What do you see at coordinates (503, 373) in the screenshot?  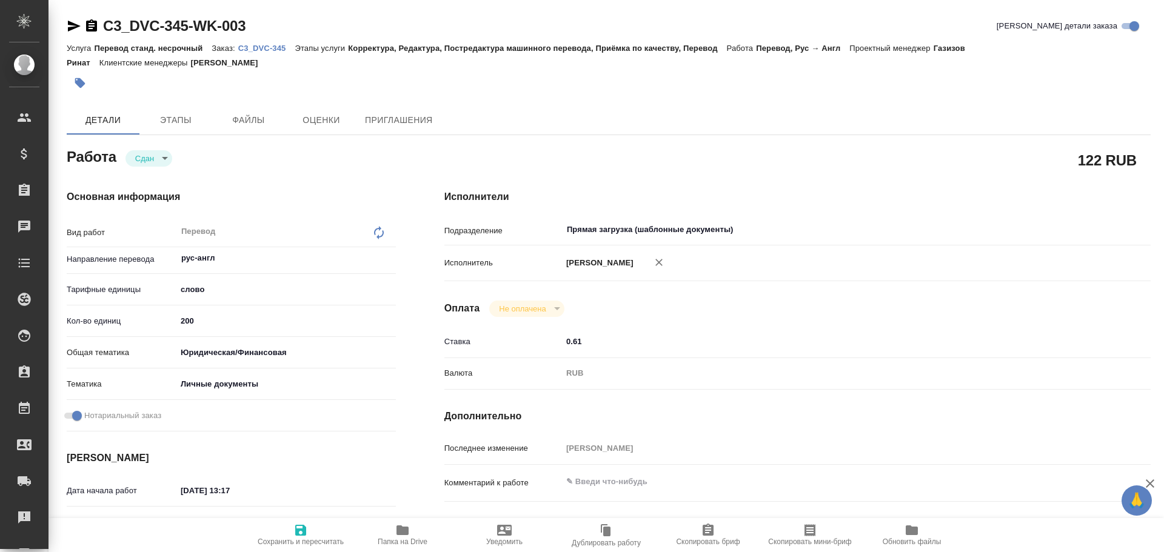 I see `p: Валюта` at bounding box center [503, 373].